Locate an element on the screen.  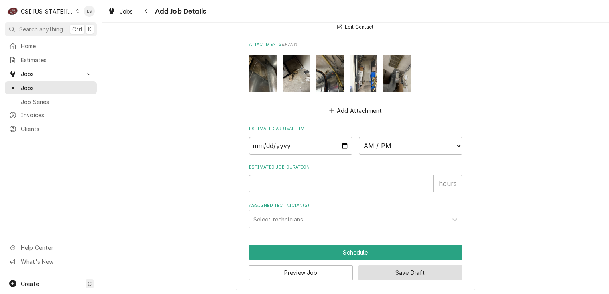
a: Clients is located at coordinates (51, 129).